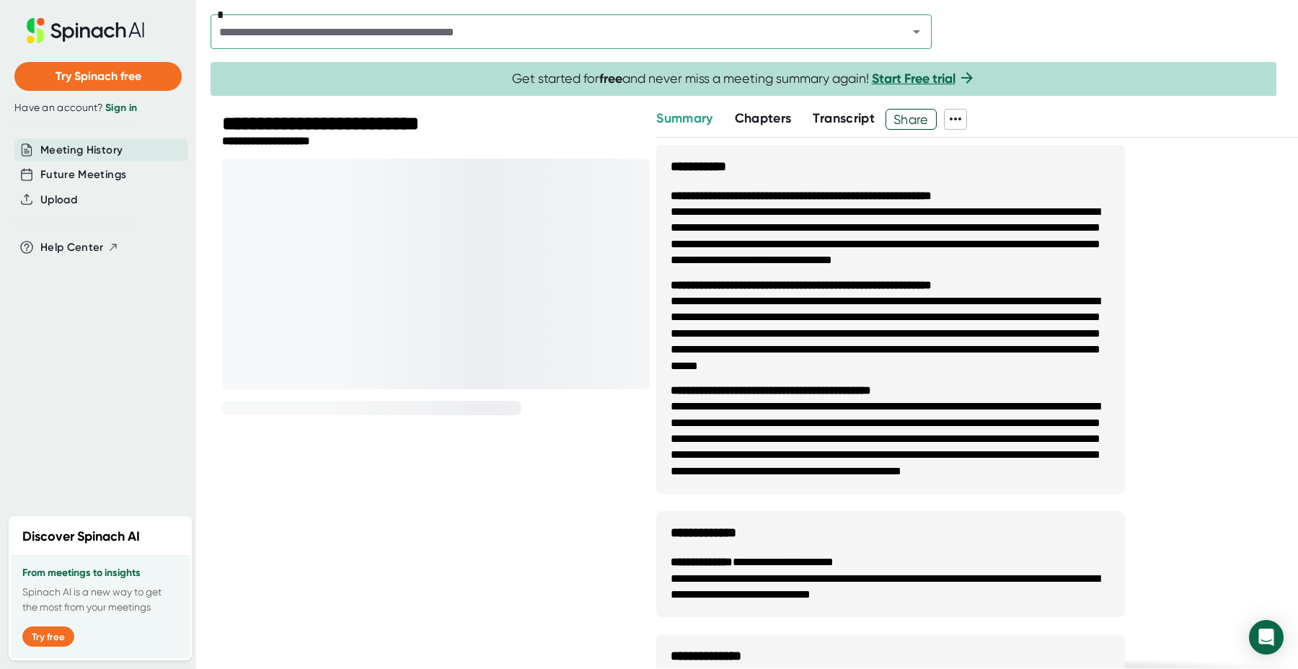 The image size is (1298, 669). I want to click on a: Sign in, so click(121, 107).